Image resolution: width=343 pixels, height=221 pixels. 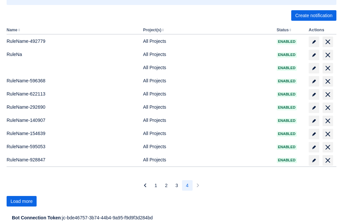 I want to click on div: RuleNa, so click(x=72, y=54).